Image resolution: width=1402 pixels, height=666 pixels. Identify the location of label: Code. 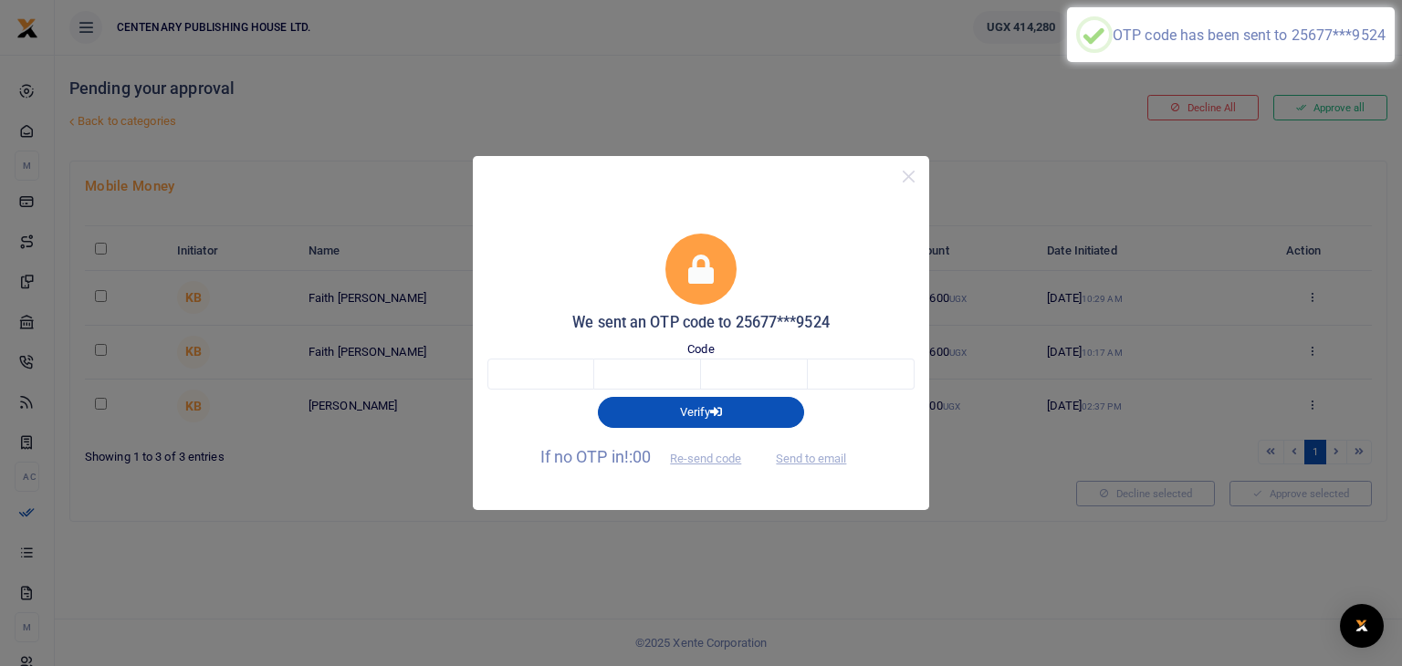
(700, 350).